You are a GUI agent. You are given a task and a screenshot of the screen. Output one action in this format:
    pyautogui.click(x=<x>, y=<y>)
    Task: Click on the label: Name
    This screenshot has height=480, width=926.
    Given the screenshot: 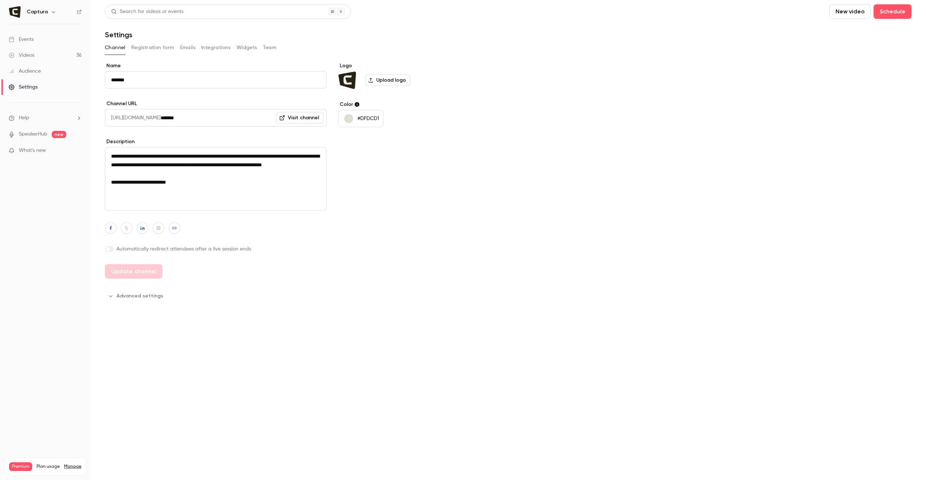 What is the action you would take?
    pyautogui.click(x=216, y=66)
    